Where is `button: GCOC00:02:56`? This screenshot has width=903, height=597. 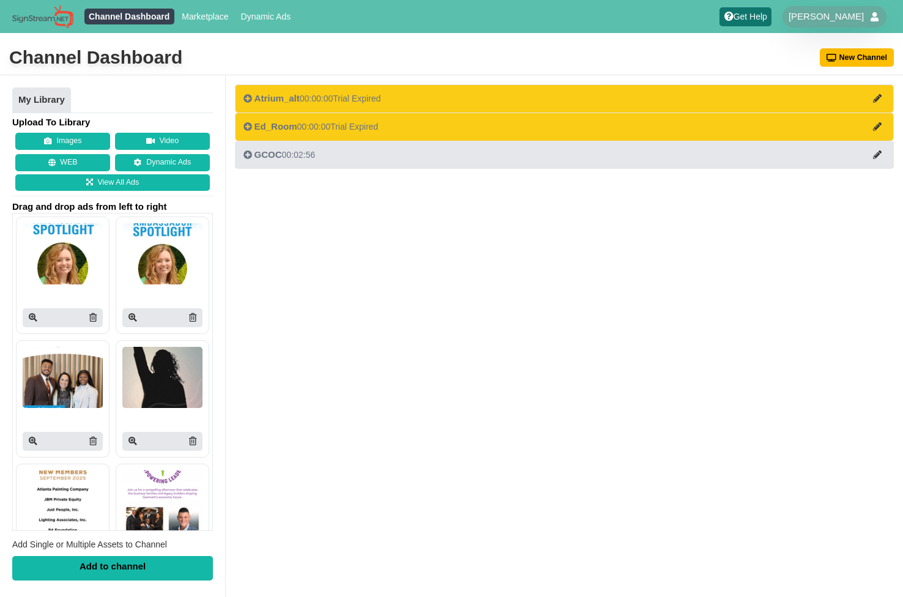 button: GCOC00:02:56 is located at coordinates (564, 155).